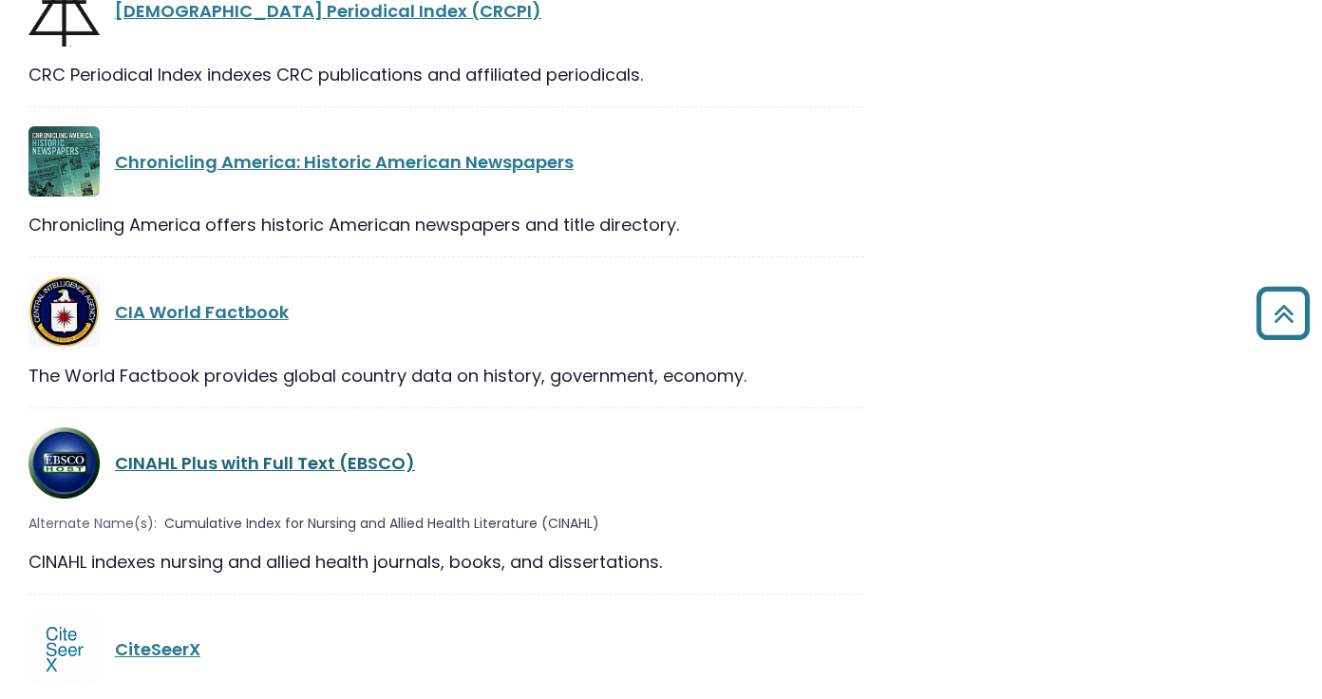 Image resolution: width=1322 pixels, height=699 pixels. What do you see at coordinates (201, 311) in the screenshot?
I see `a: CIA World Factbook` at bounding box center [201, 311].